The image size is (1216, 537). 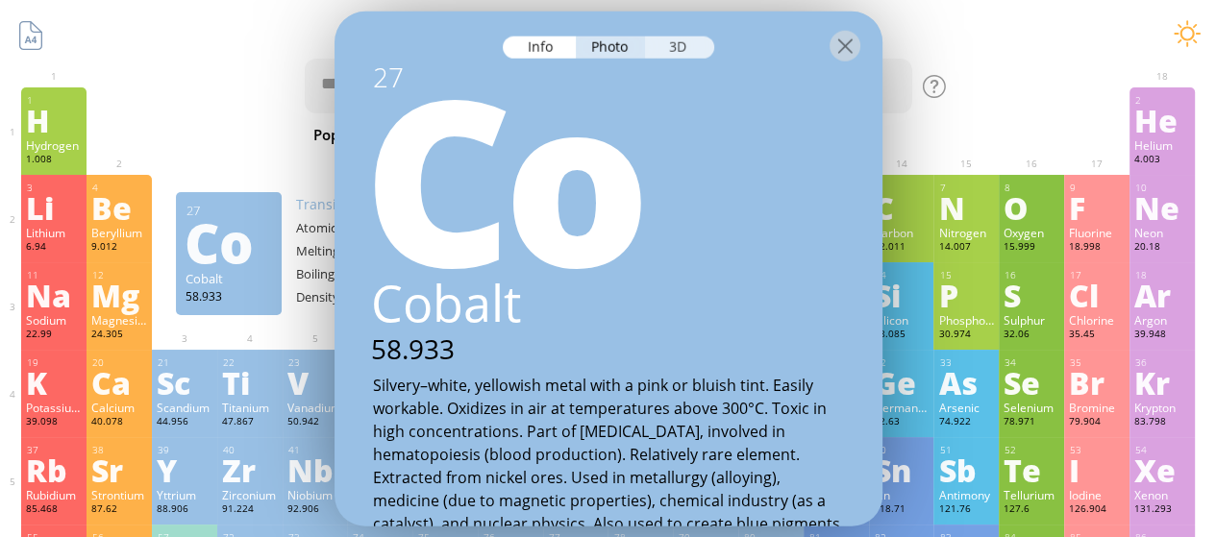 I want to click on div: 131.293, so click(x=1162, y=511).